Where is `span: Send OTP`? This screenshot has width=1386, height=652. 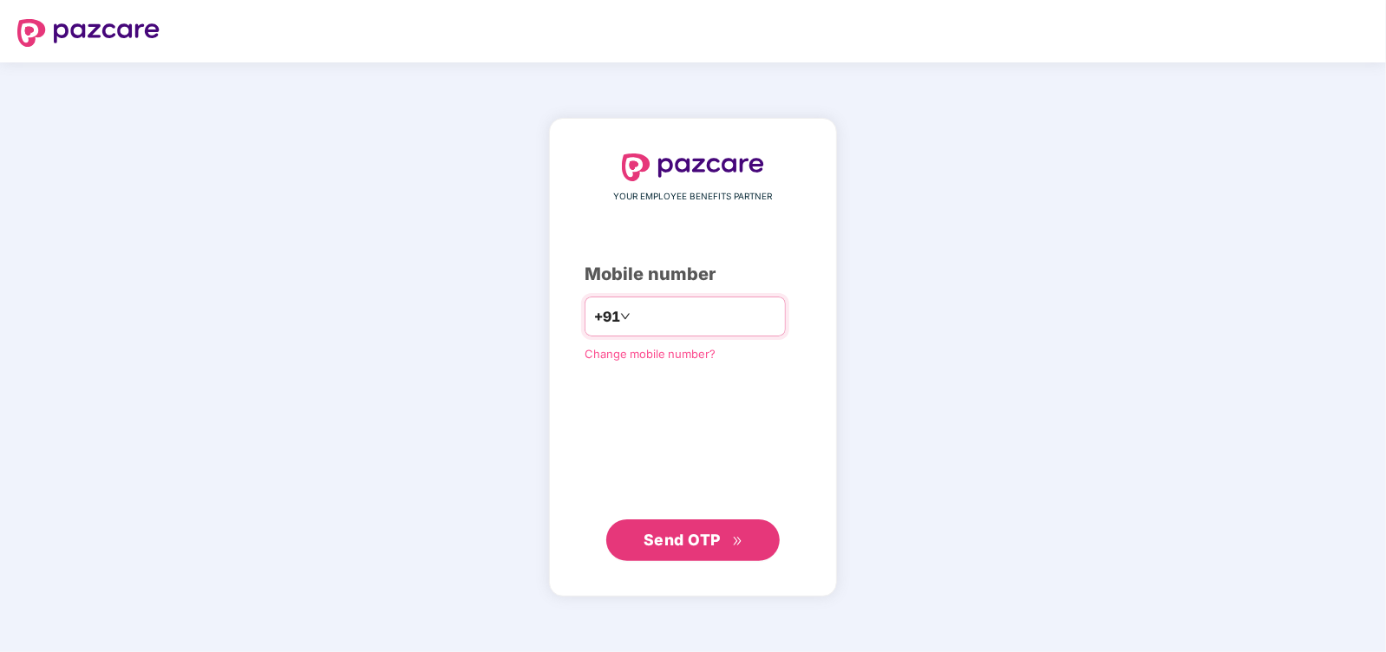
span: Send OTP is located at coordinates (682, 540).